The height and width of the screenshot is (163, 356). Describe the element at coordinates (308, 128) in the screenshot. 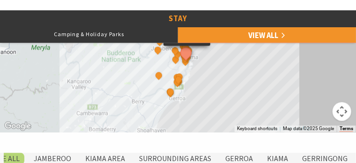

I see `span: Map data ©2025 Google` at that location.